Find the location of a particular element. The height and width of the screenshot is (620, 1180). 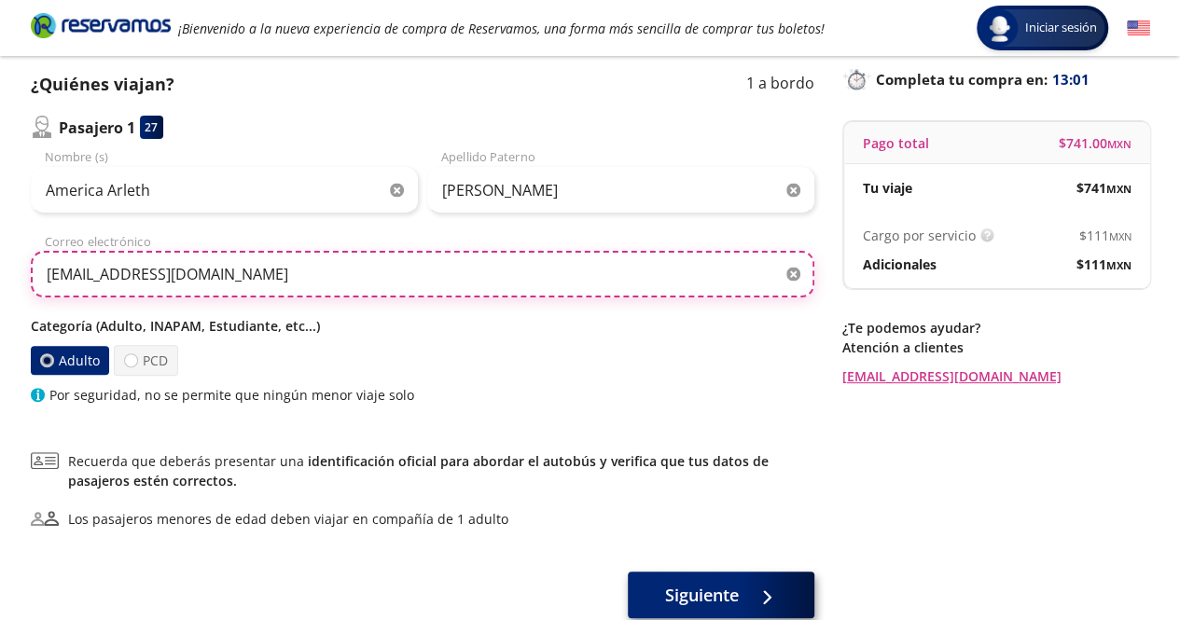

p: Categoría (Adulto, INAPAM, Estudiante, etc...) is located at coordinates (423, 326).